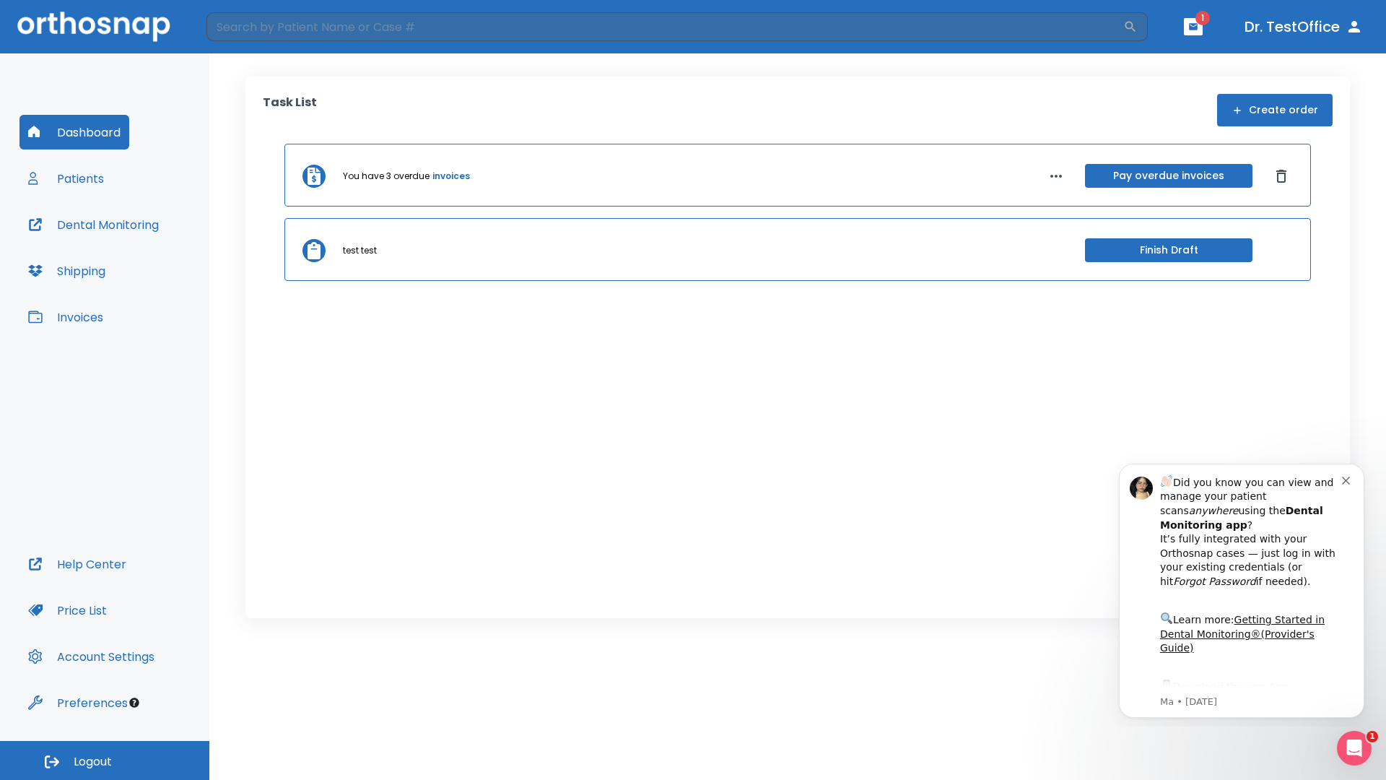 This screenshot has width=1386, height=780. What do you see at coordinates (154, 251) in the screenshot?
I see `p: Message from Ma, sent 8w ago` at bounding box center [154, 251].